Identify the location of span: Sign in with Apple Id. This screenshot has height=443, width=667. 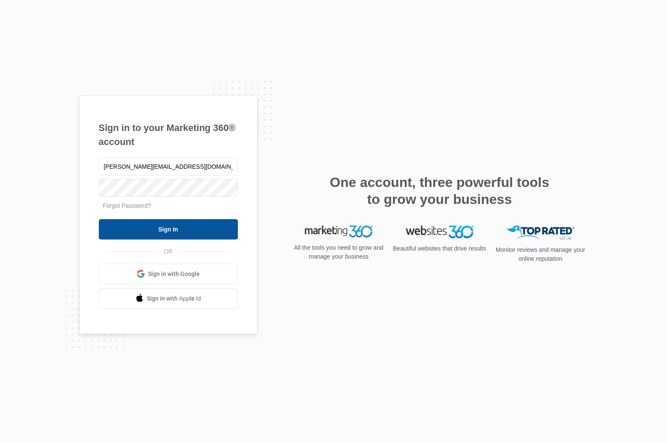
(174, 298).